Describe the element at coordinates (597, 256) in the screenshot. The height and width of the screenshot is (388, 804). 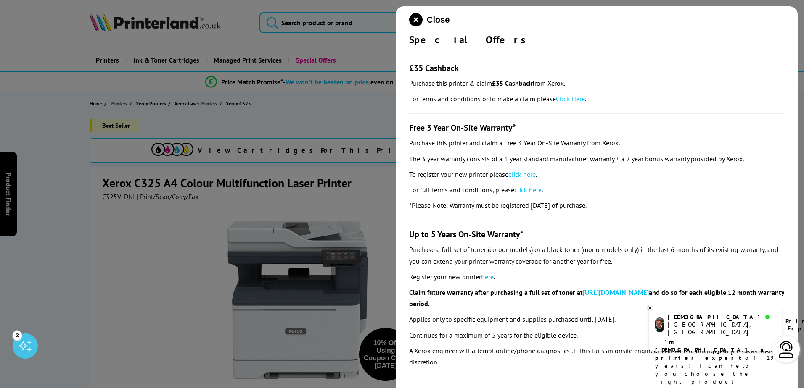
I see `p: Purchase a full set of toner (colour models) or a black toner (mono models only) in the last 6 mo...` at that location.